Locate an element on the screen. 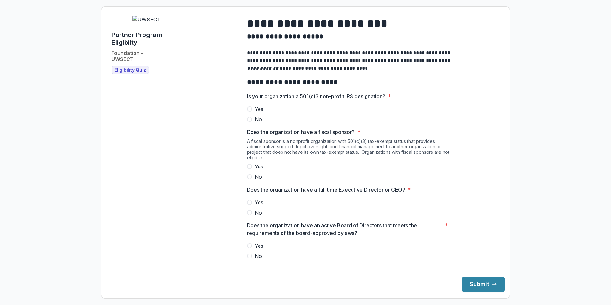 The height and width of the screenshot is (305, 611). span: Eligibility Quiz is located at coordinates (130, 70).